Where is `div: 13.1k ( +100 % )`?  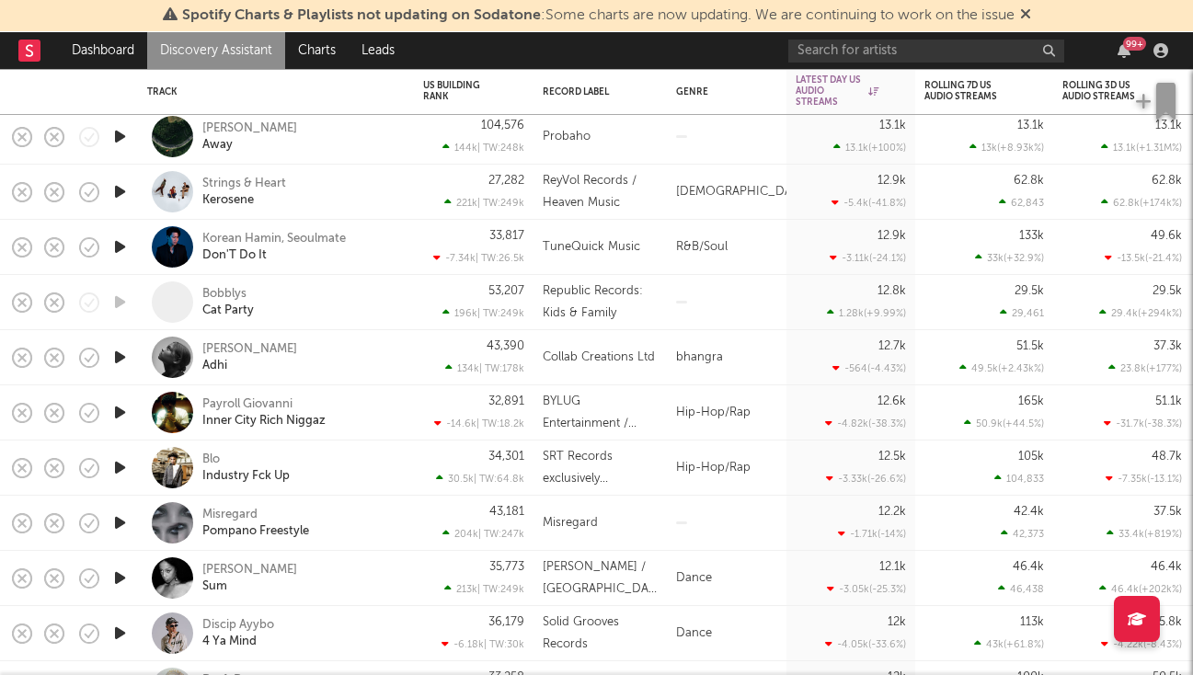 div: 13.1k ( +100 % ) is located at coordinates (869, 147).